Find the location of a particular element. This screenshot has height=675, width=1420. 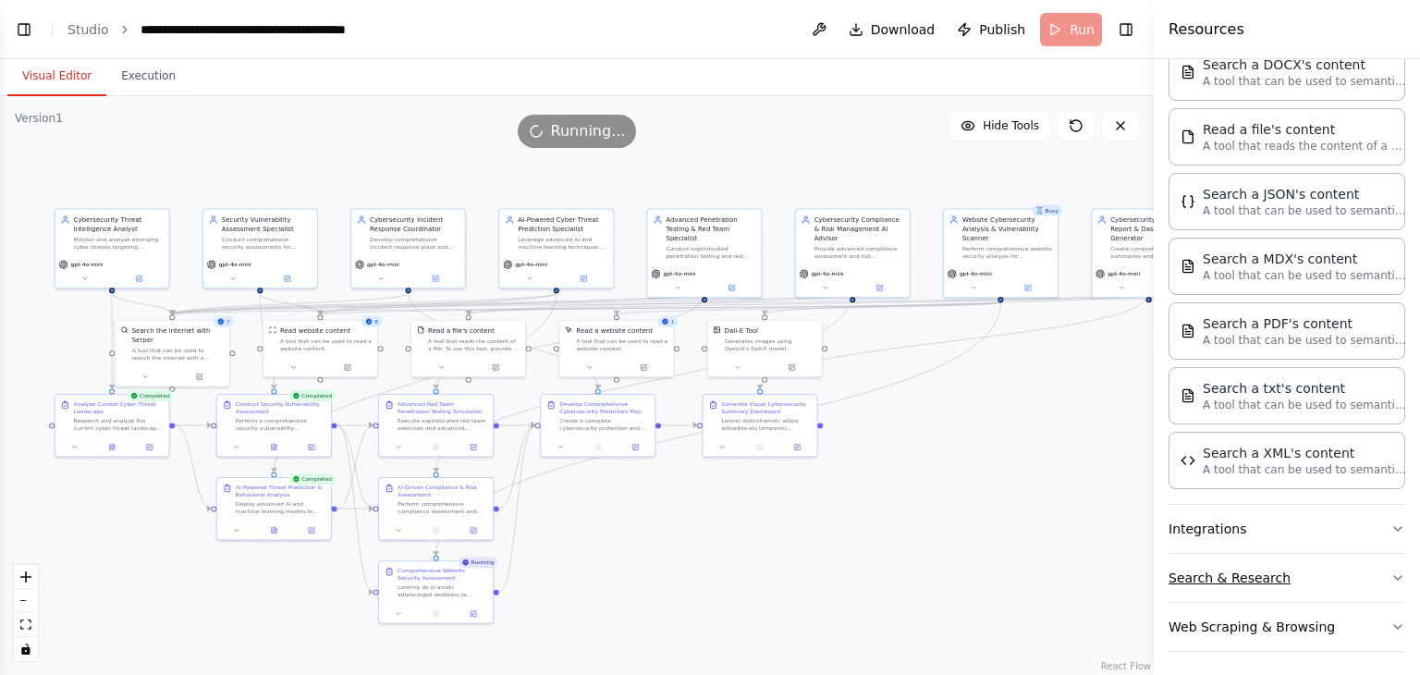

div: BusyWebsite Cybersecurity Analysis & Vulnerability ScannerPerform comprehensive website security ... is located at coordinates (1000, 253).